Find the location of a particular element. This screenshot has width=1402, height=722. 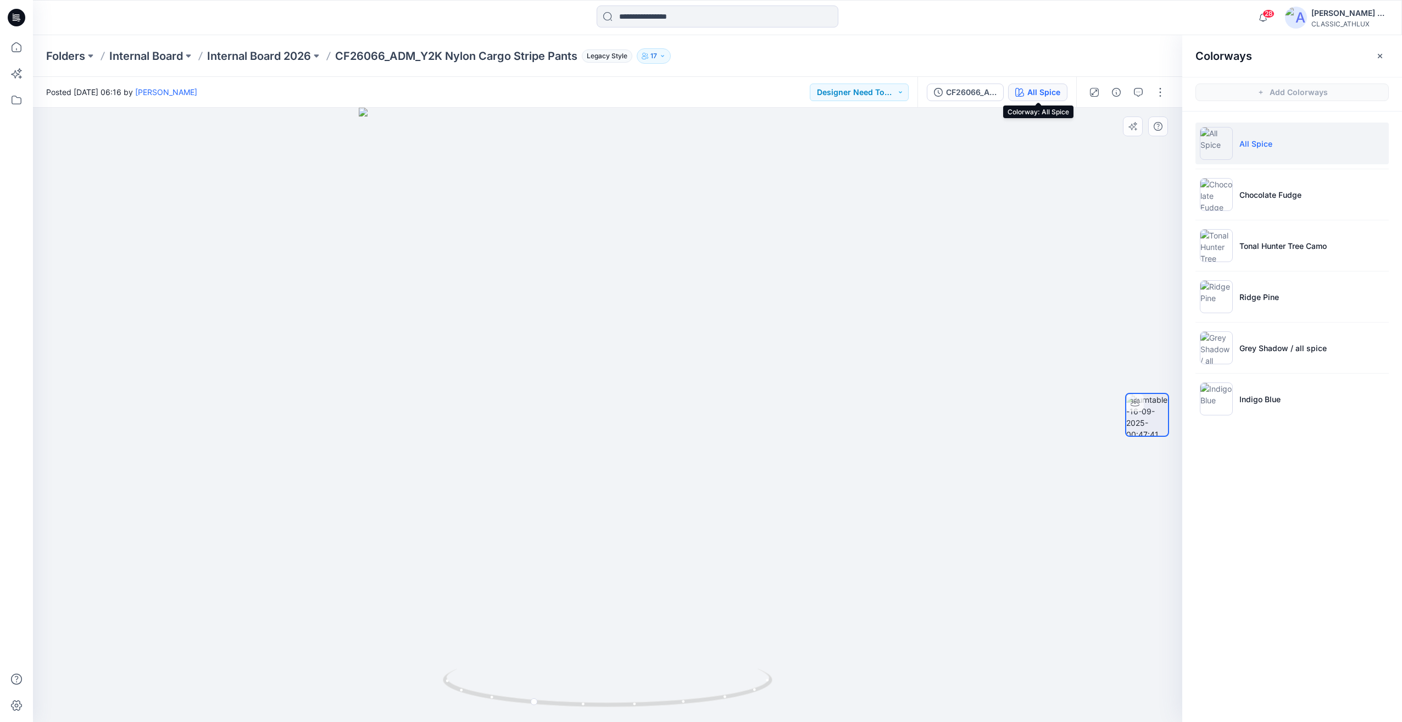

p: Grey Shadow / all spice is located at coordinates (1282, 348).